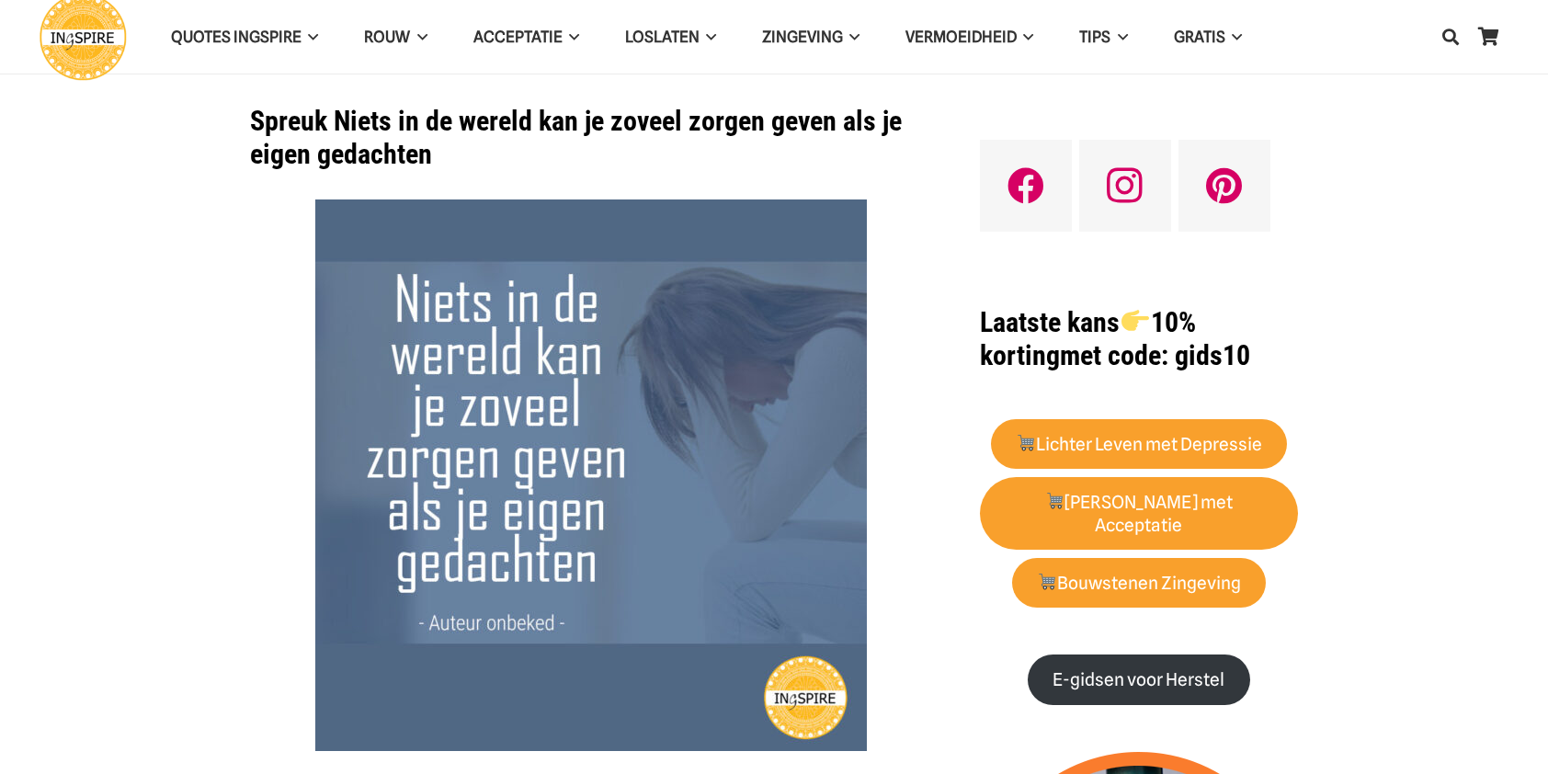 The width and height of the screenshot is (1548, 774). I want to click on span: GRATIS Menu, so click(1234, 37).